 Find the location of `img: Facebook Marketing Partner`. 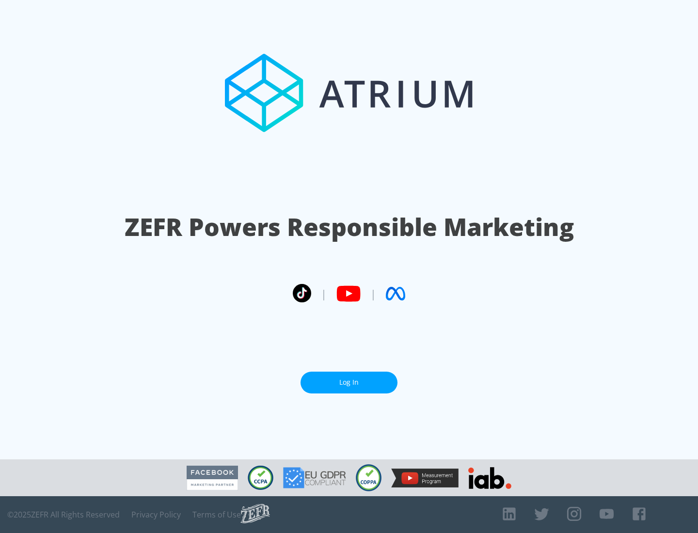

img: Facebook Marketing Partner is located at coordinates (212, 478).